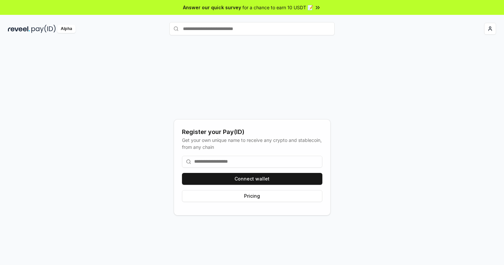  Describe the element at coordinates (278, 7) in the screenshot. I see `span: for a chance to earn 10 USDT 📝` at that location.